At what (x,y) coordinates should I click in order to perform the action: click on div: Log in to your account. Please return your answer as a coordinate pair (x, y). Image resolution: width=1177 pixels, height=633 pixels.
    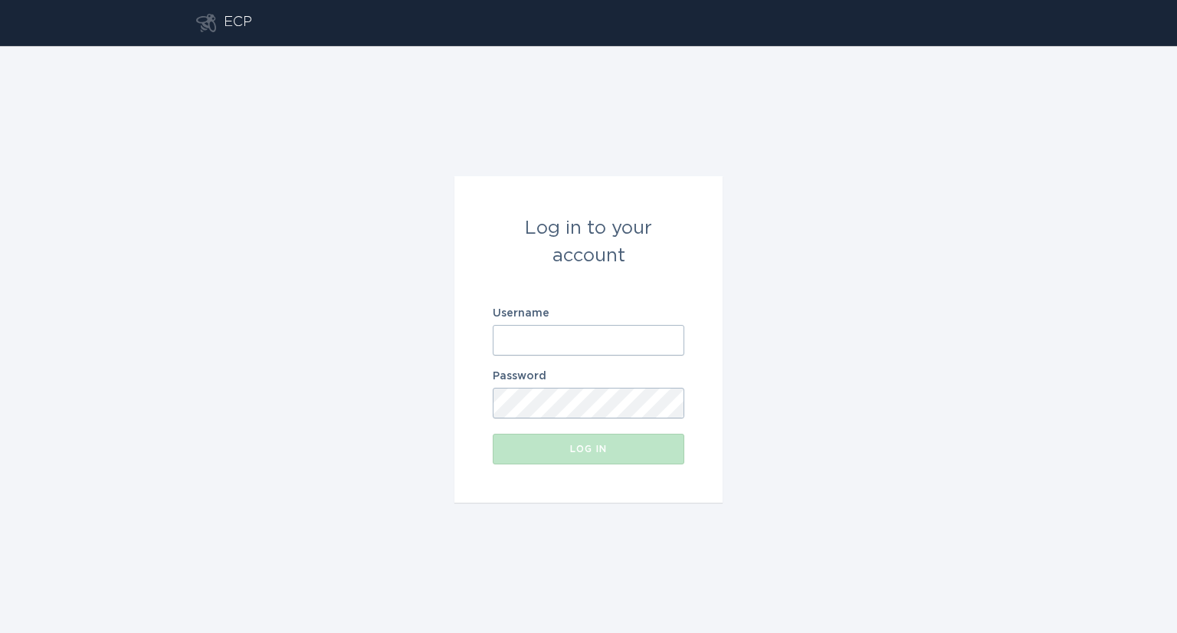
    Looking at the image, I should click on (589, 242).